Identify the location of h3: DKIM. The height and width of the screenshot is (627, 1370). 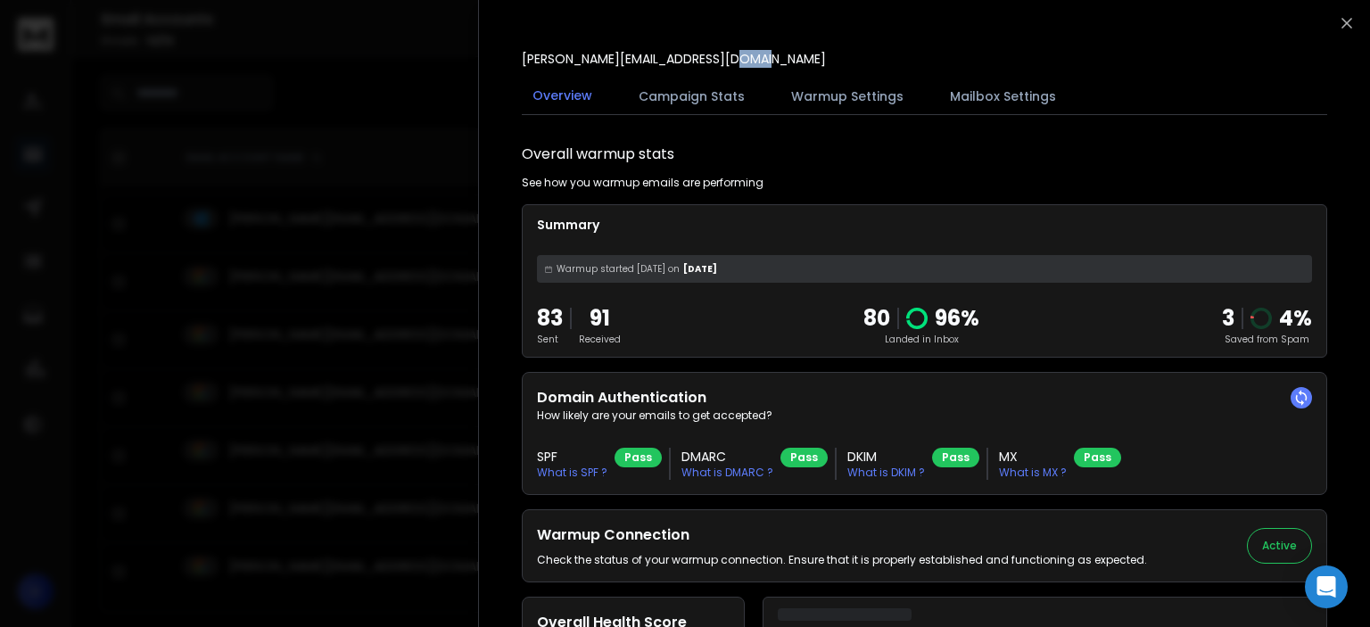
(886, 457).